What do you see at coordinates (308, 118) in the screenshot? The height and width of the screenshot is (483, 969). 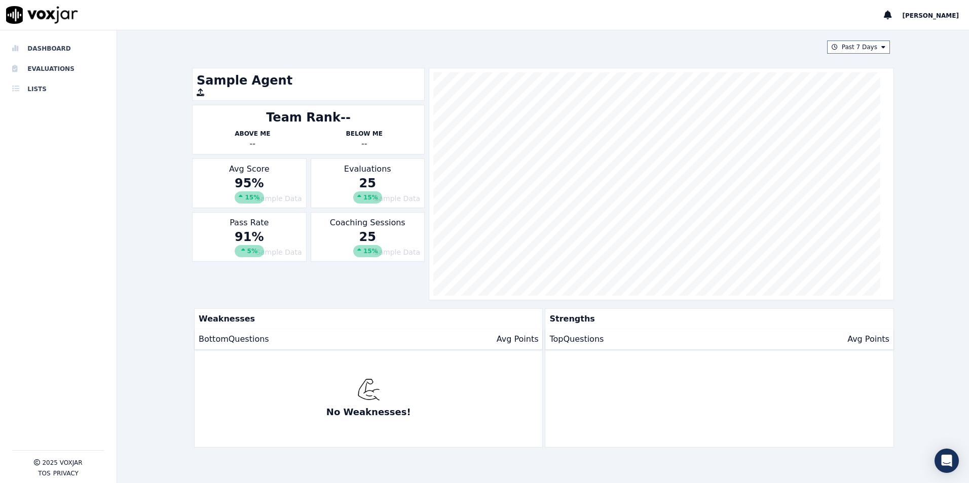 I see `div: Team Rank --` at bounding box center [308, 118].